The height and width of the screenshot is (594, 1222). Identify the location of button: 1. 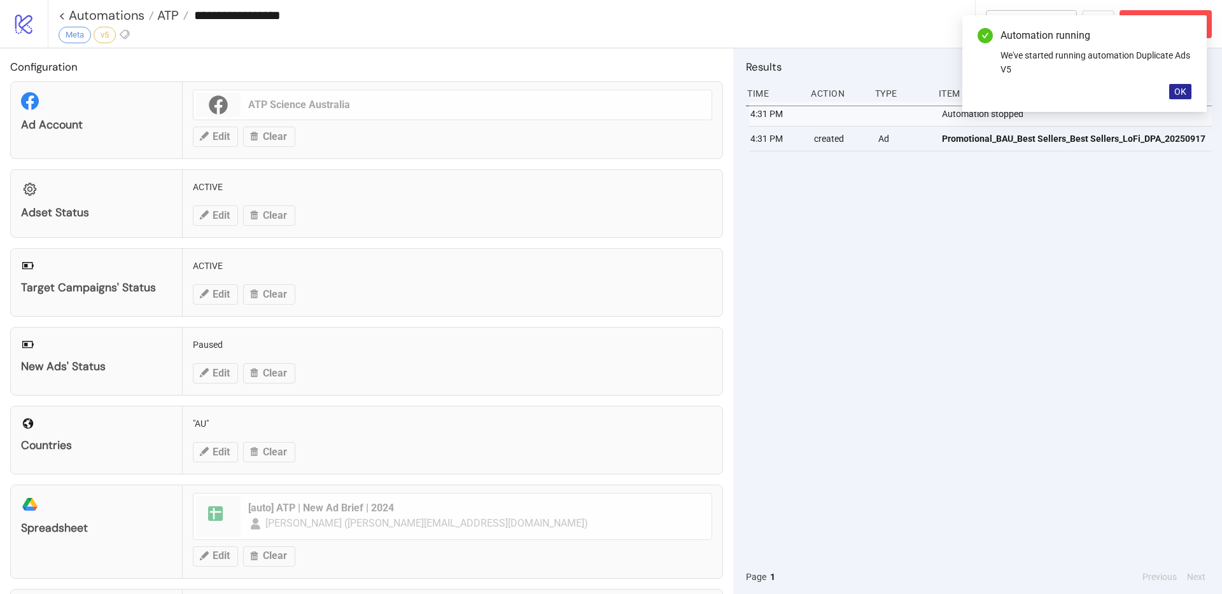
(773, 577).